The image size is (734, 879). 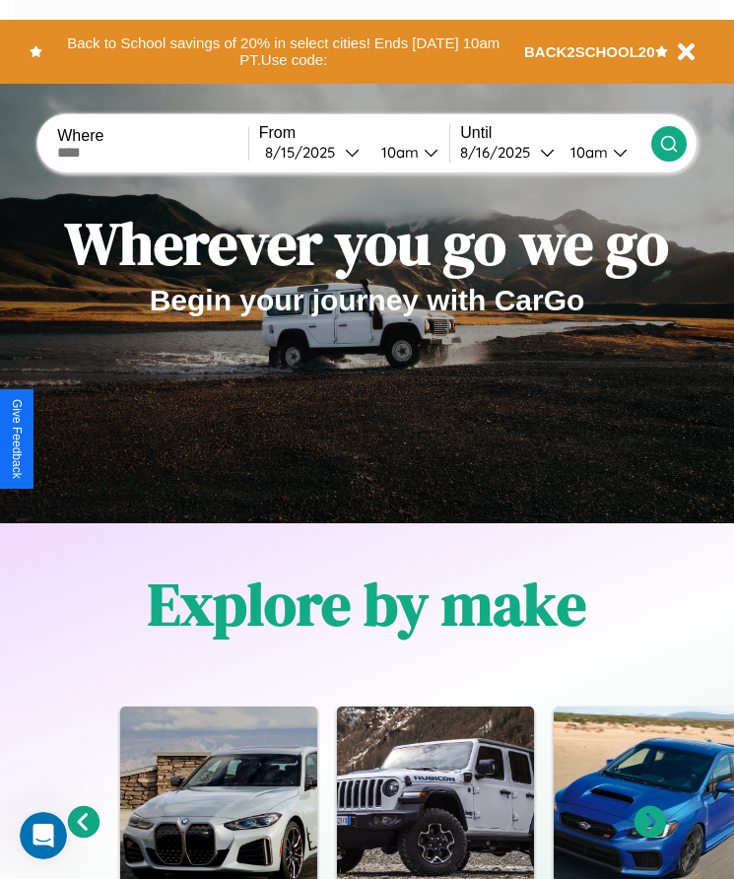 What do you see at coordinates (556, 133) in the screenshot?
I see `label: Until` at bounding box center [556, 133].